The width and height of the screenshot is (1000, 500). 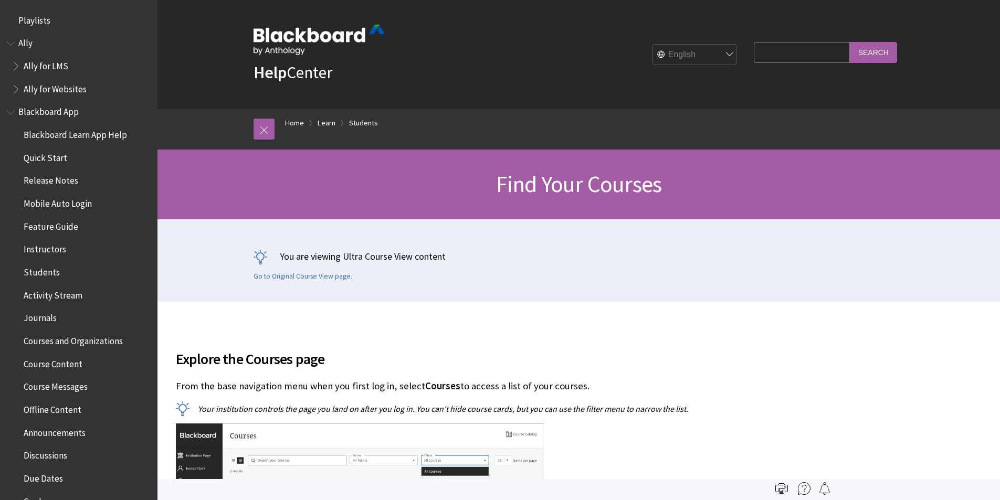 I want to click on span: Instructors, so click(x=45, y=248).